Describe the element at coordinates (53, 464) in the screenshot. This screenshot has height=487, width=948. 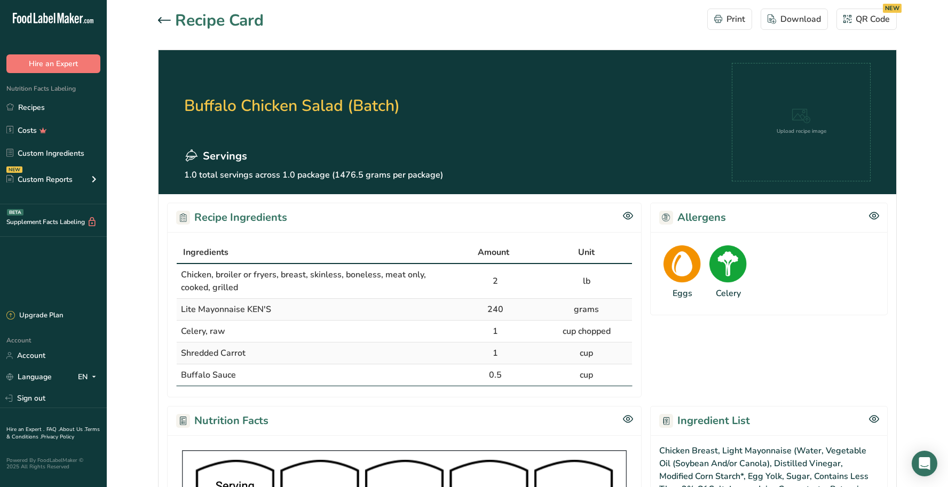
I see `div: Powered By FoodLabelMaker © 2025 All Rights Reserved` at that location.